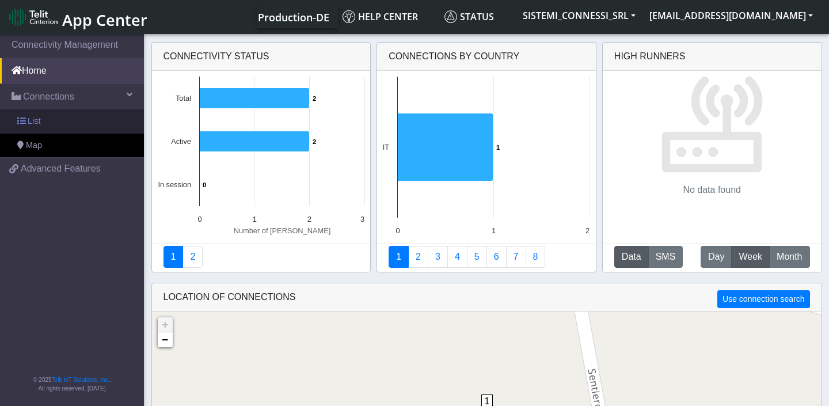 The image size is (829, 406). I want to click on button: SISTEMI_CONNESSI_SRL, so click(579, 16).